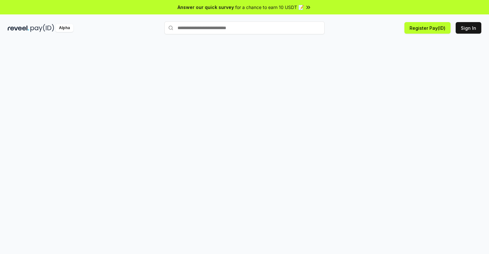 This screenshot has height=254, width=489. What do you see at coordinates (269, 7) in the screenshot?
I see `span: for a chance to earn 10 USDT 📝` at bounding box center [269, 7].